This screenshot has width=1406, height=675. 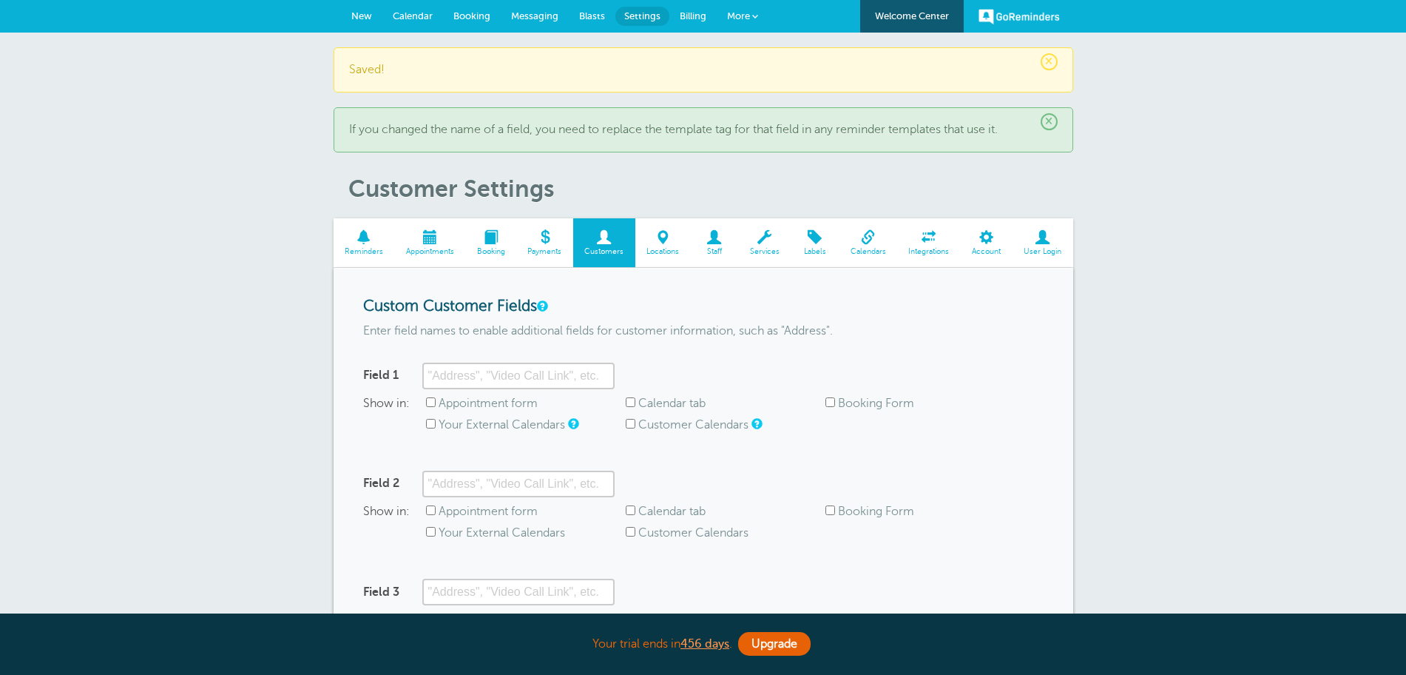 I want to click on a: Settings, so click(x=642, y=16).